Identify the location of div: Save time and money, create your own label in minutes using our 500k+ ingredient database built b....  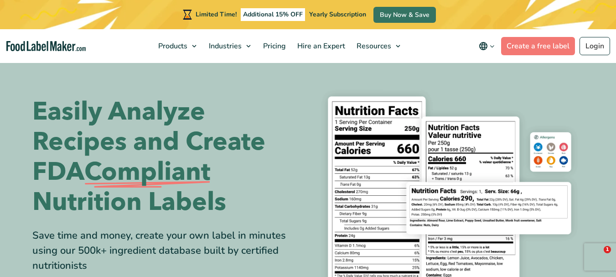
(167, 250).